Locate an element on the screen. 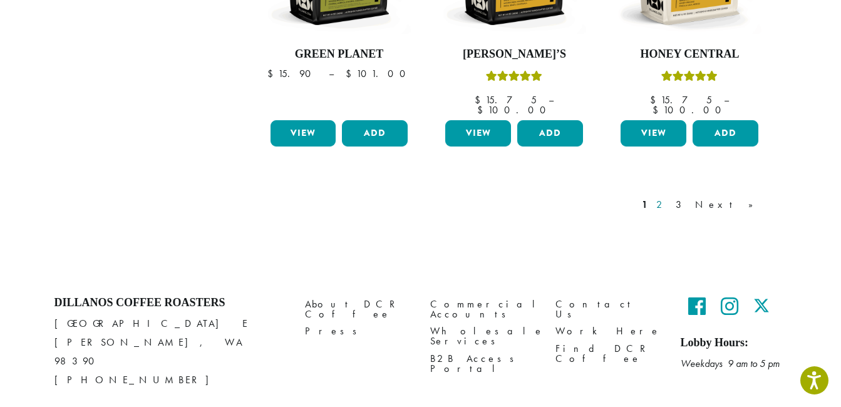 Image resolution: width=841 pixels, height=407 pixels. a: Find DCR Coffee is located at coordinates (608, 353).